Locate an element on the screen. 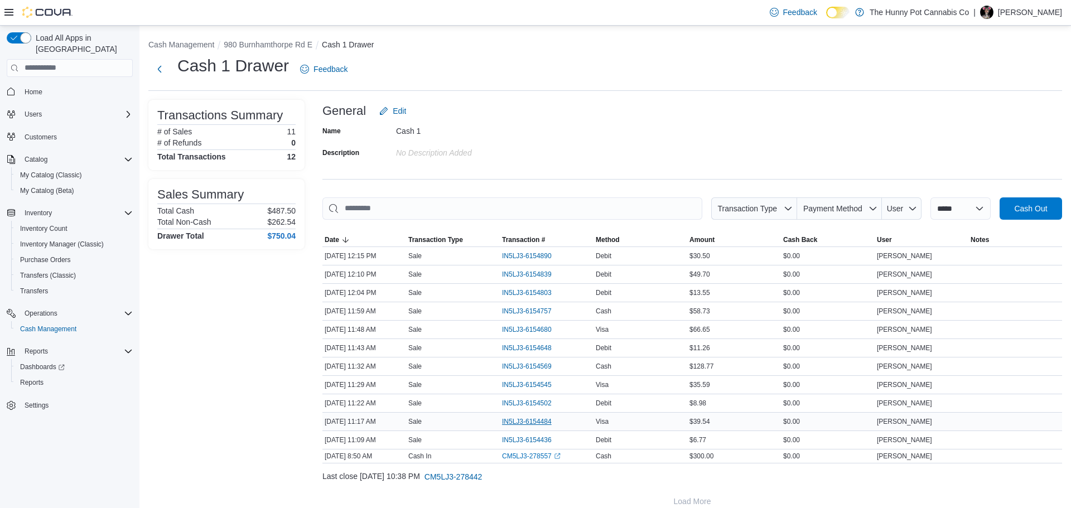  span: $8.98 is located at coordinates (698, 403).